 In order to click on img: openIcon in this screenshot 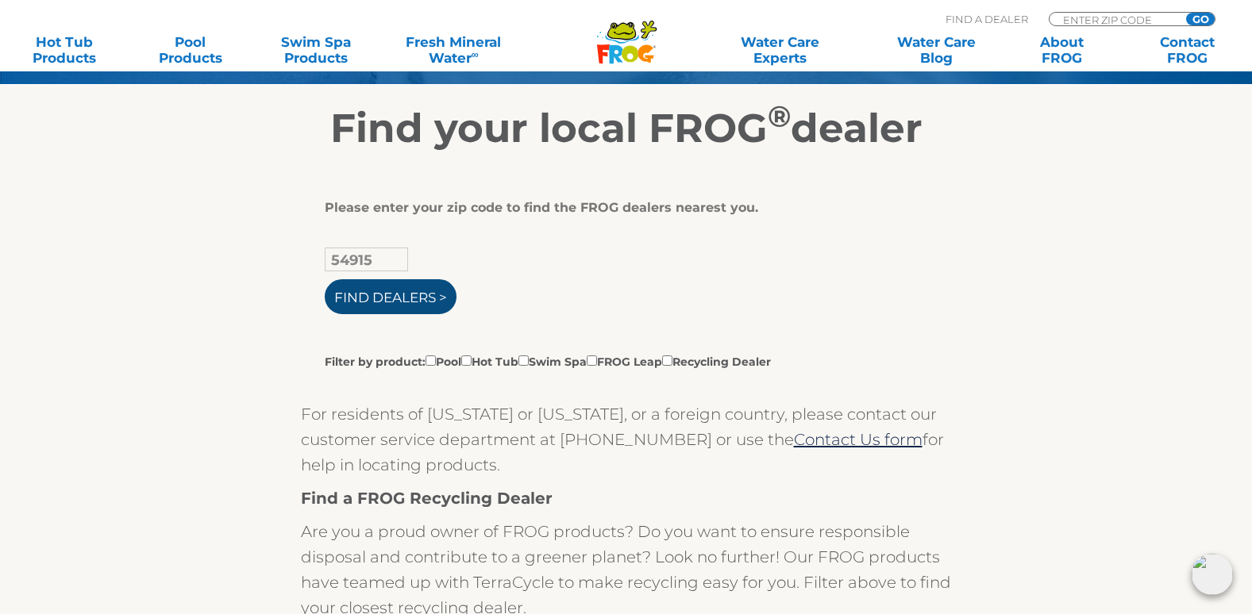, I will do `click(1212, 575)`.